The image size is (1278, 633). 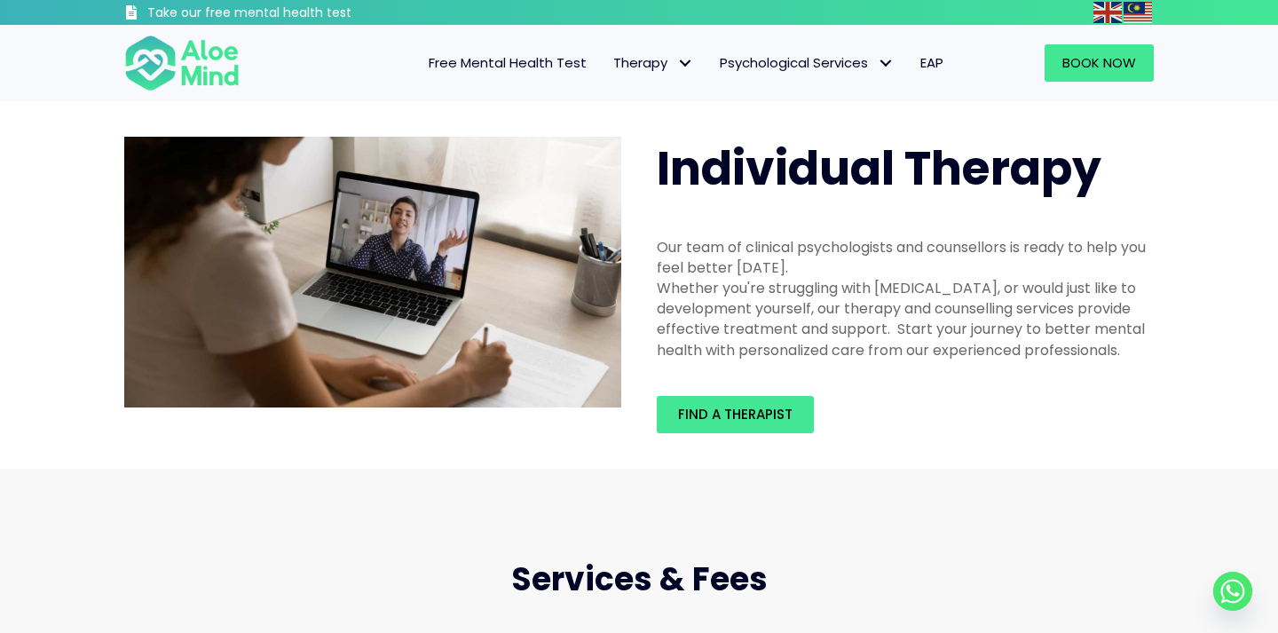 What do you see at coordinates (1233, 591) in the screenshot?
I see `a: Whatsapp` at bounding box center [1233, 591].